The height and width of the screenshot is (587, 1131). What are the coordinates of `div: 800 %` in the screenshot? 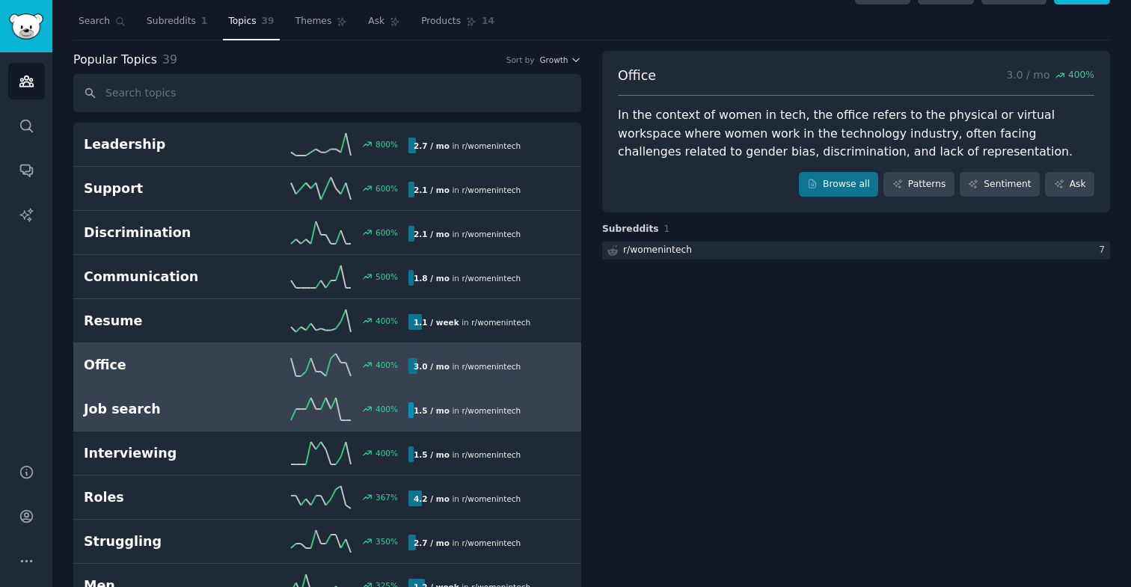 It's located at (387, 144).